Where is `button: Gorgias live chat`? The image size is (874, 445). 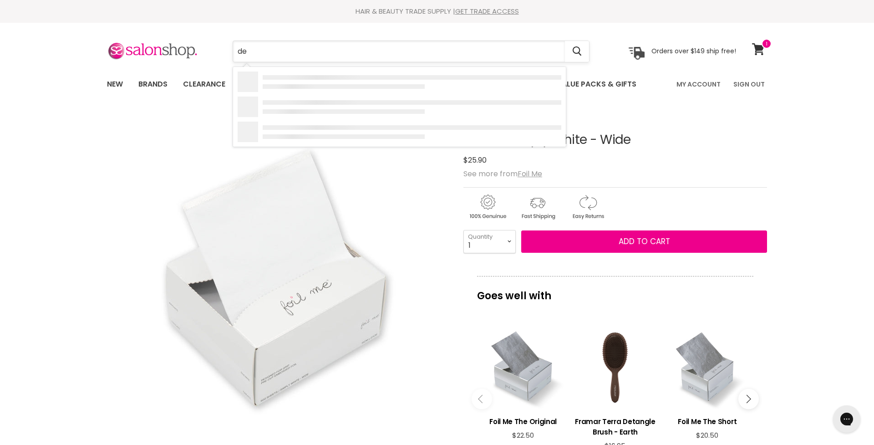 button: Gorgias live chat is located at coordinates (18, 17).